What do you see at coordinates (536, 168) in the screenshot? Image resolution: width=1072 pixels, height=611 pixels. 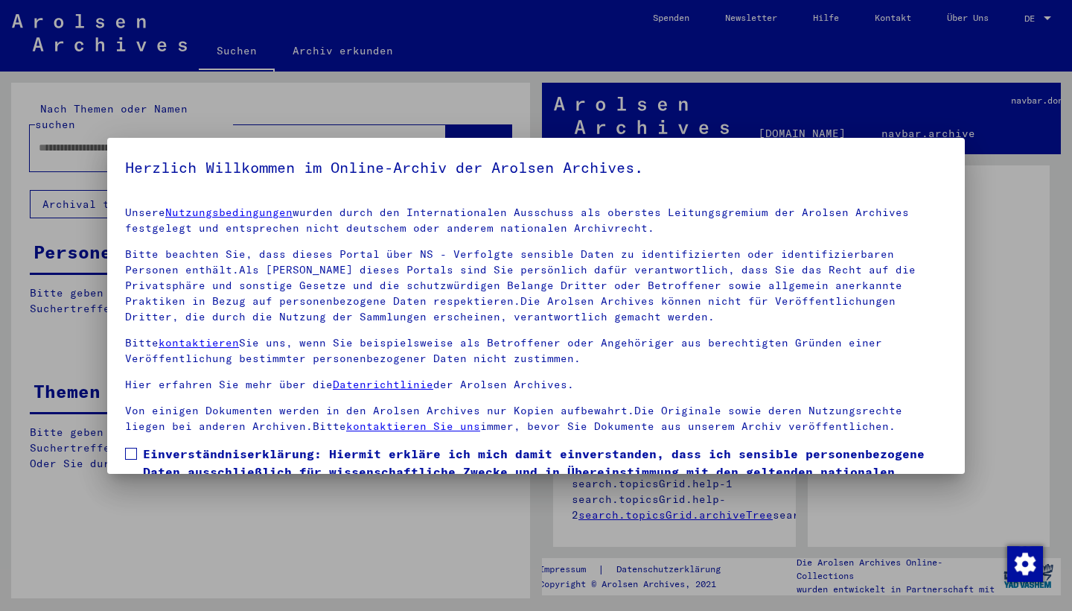 I see `h5: Herzlich Willkommen im Online-Archiv der Arolsen Archives.` at bounding box center [536, 168].